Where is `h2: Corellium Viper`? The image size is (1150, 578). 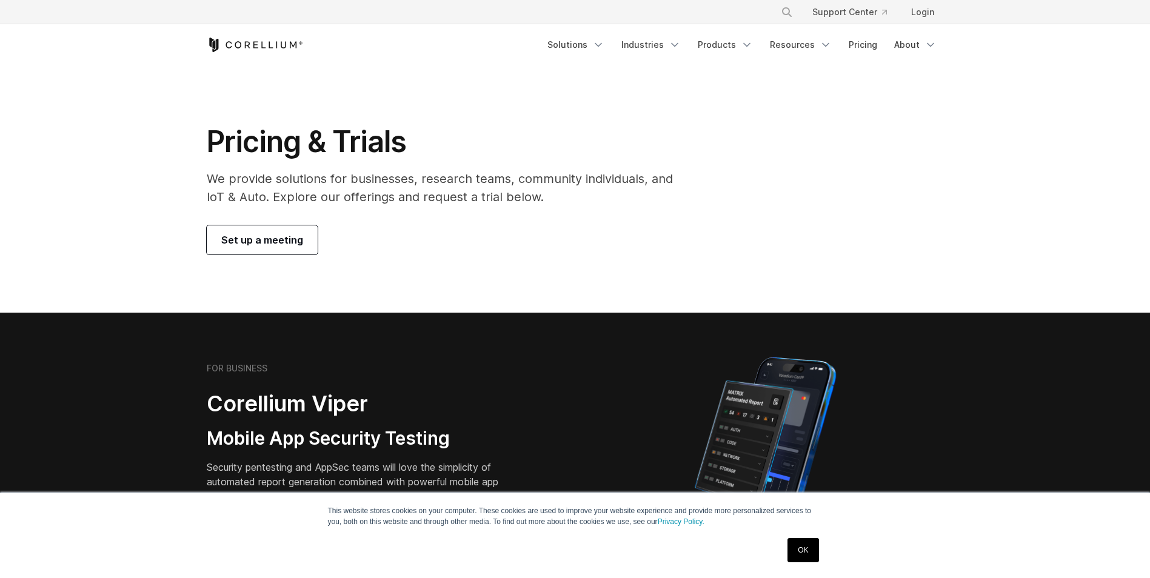
h2: Corellium Viper is located at coordinates (362, 404).